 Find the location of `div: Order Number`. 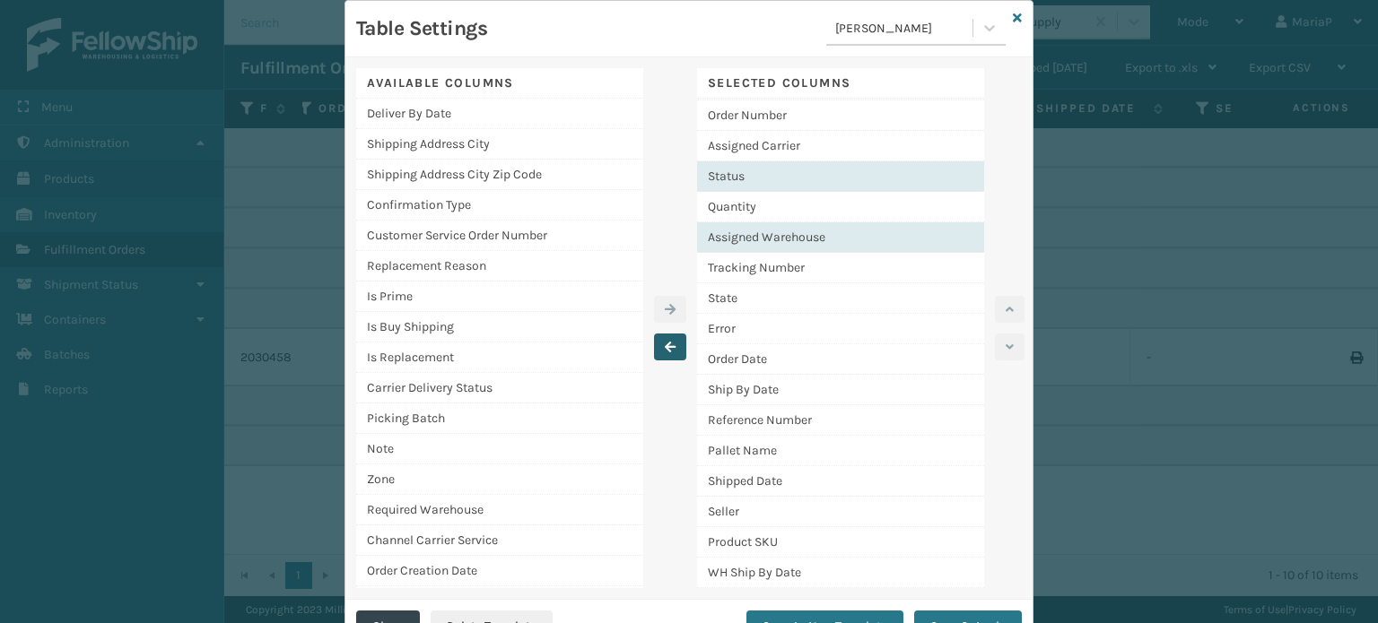

div: Order Number is located at coordinates (840, 116).